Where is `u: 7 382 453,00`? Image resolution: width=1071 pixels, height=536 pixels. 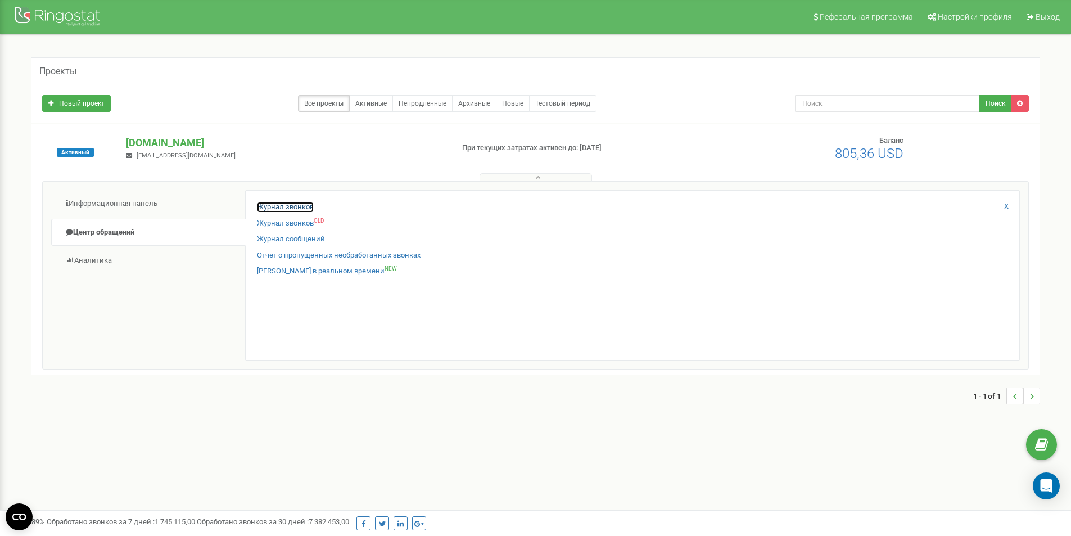 u: 7 382 453,00 is located at coordinates (329, 521).